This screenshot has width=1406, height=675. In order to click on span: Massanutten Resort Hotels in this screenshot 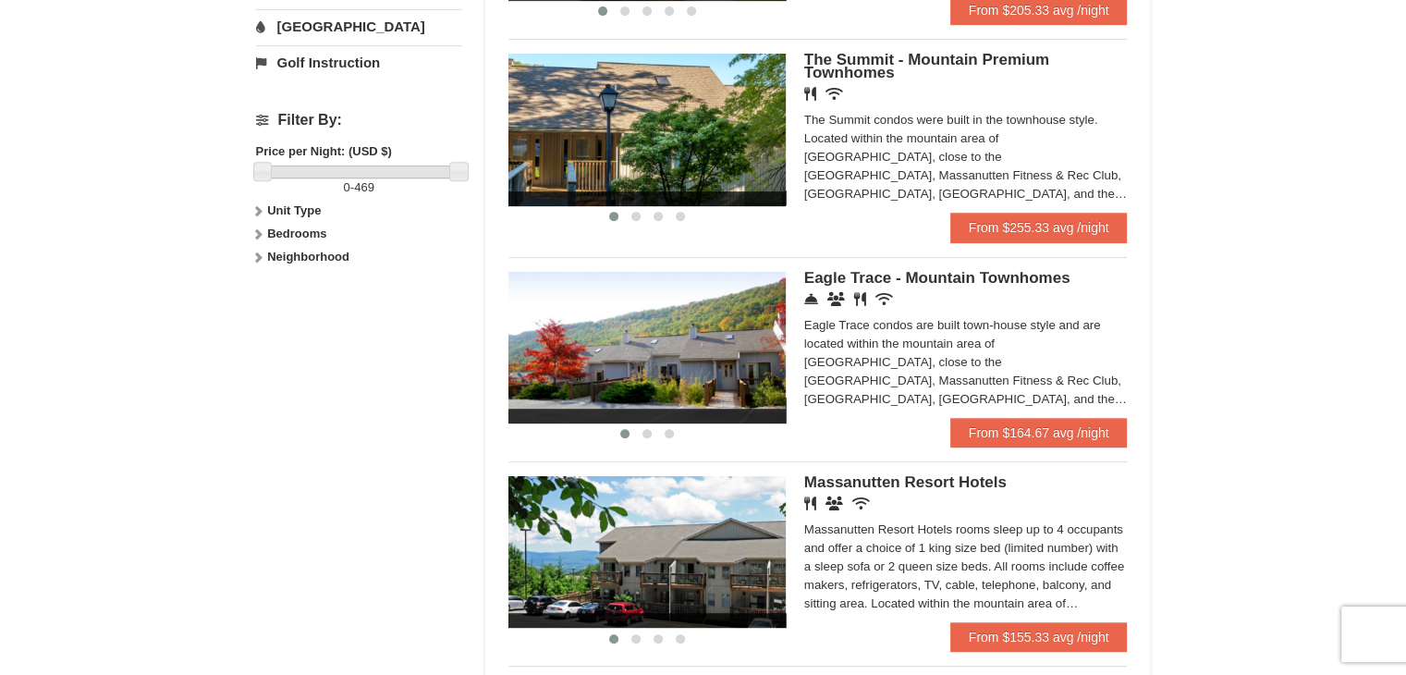, I will do `click(905, 482)`.